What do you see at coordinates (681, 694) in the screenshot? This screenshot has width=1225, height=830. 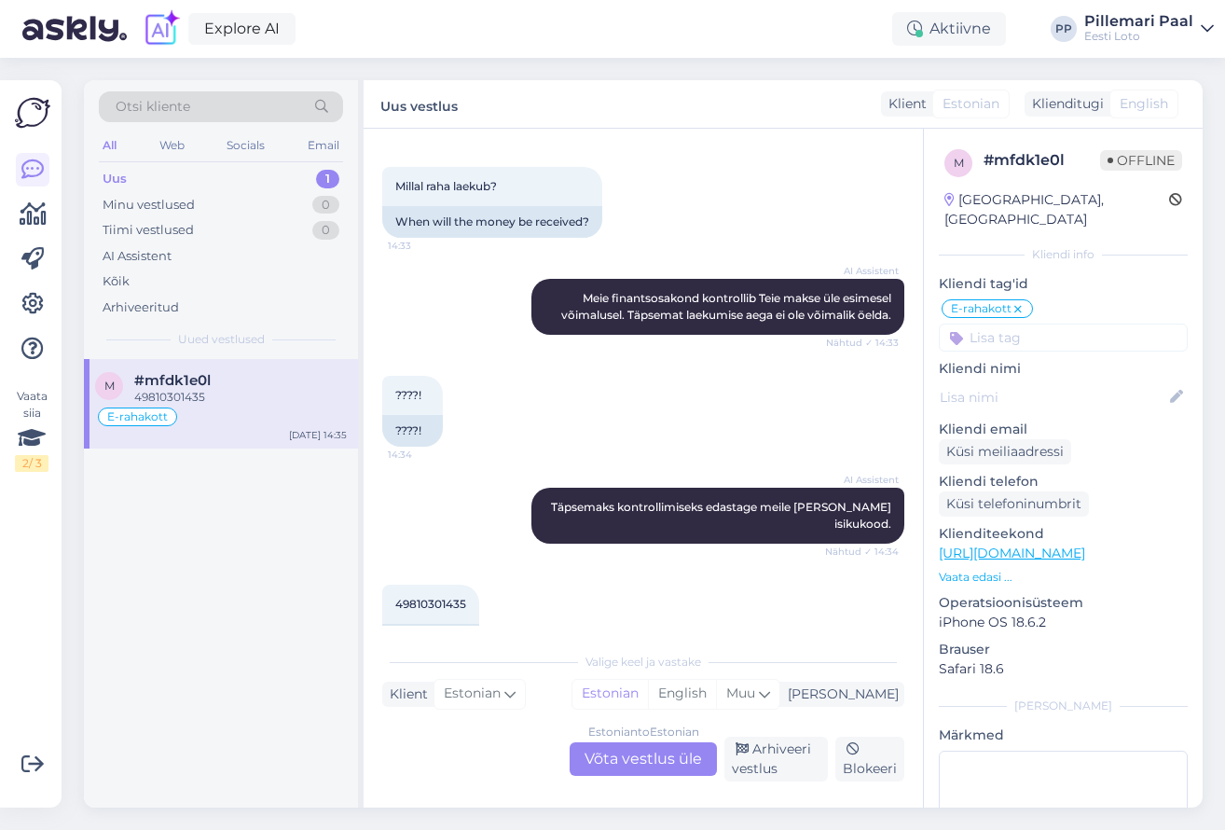 I see `div: English` at bounding box center [681, 694].